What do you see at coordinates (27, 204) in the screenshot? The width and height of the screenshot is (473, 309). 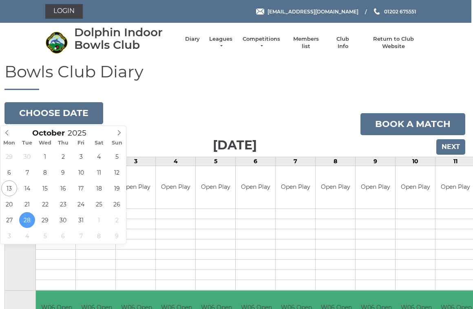 I see `span: October 21, 2025` at bounding box center [27, 204].